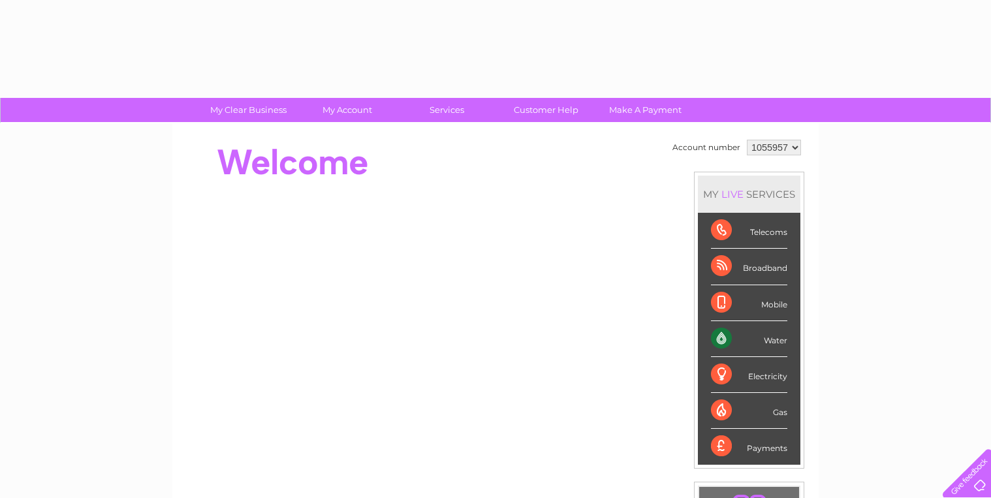 This screenshot has height=498, width=991. Describe the element at coordinates (748, 194) in the screenshot. I see `div: MY SERVICES` at that location.